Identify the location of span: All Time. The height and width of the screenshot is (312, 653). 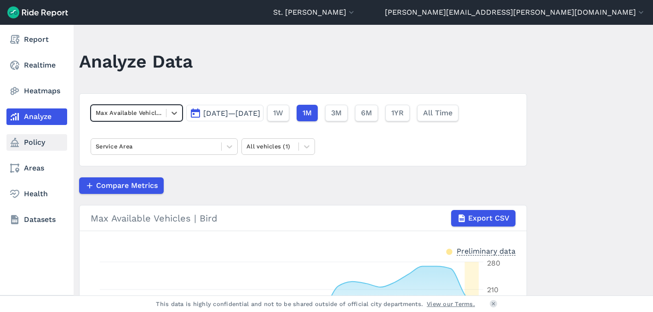
(437, 113).